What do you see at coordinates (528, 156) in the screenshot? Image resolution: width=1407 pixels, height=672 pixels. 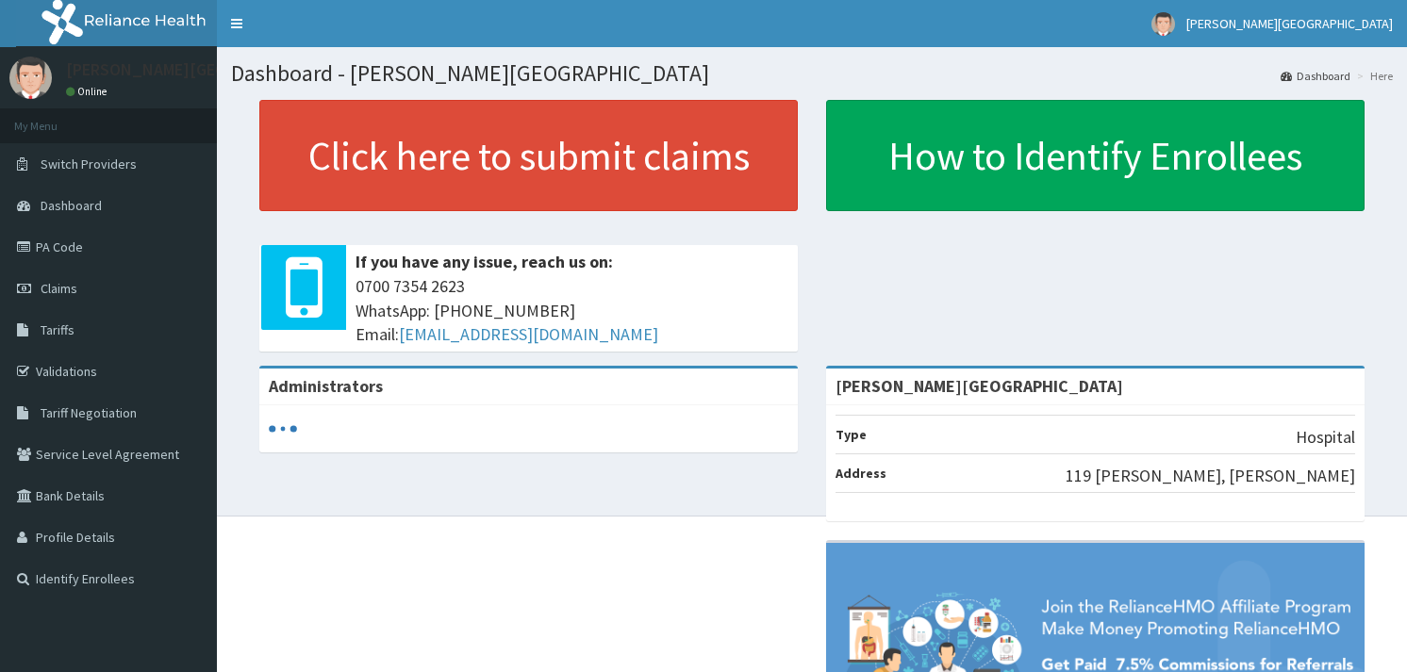 I see `a: Click here to submit claims` at bounding box center [528, 156].